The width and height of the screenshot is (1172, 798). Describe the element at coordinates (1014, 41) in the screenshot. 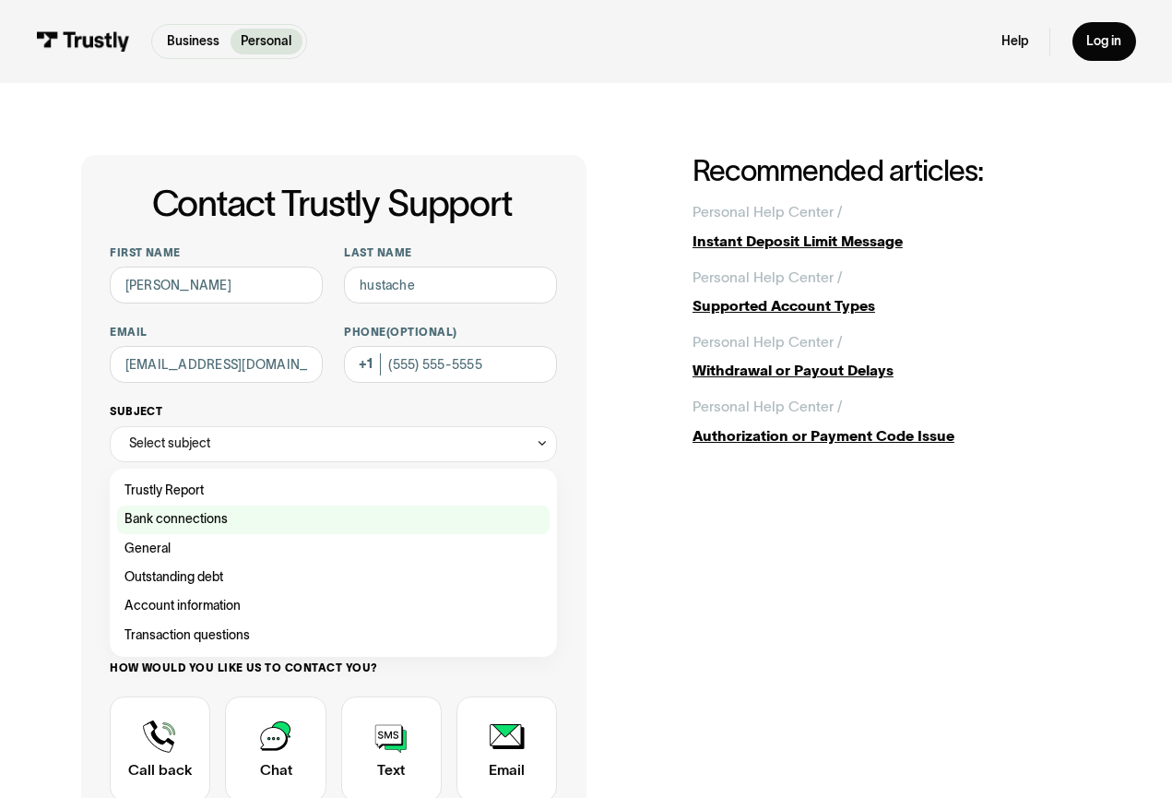

I see `a: Help` at that location.